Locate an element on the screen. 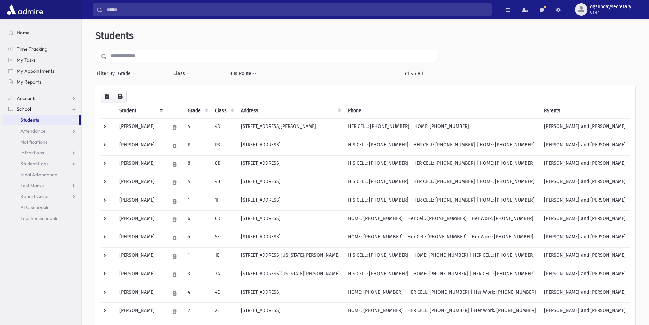  td: 4D is located at coordinates (224, 127).